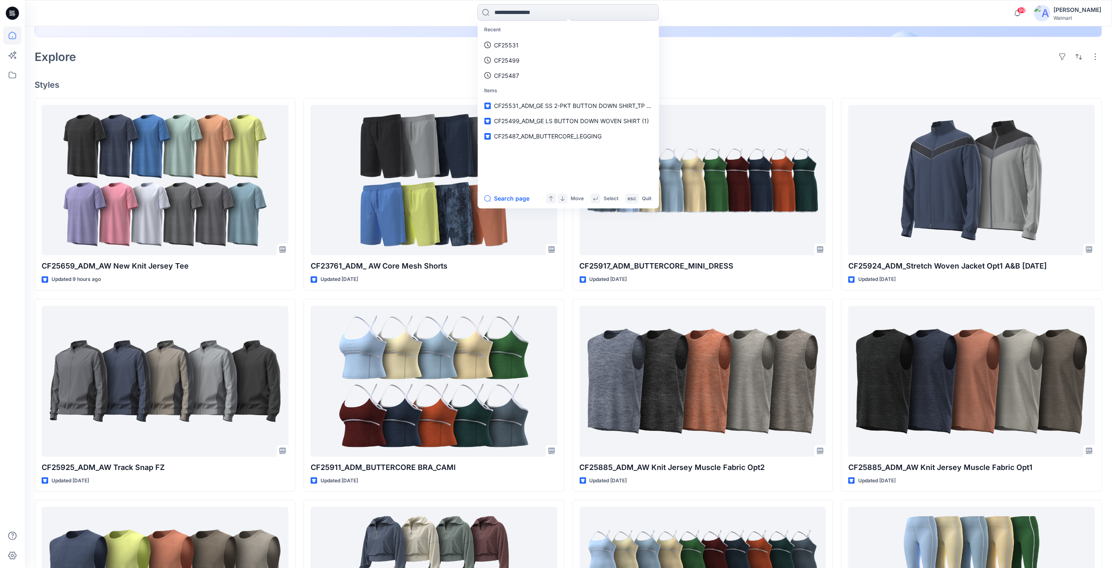  What do you see at coordinates (632, 199) in the screenshot?
I see `p: esc` at bounding box center [632, 199].